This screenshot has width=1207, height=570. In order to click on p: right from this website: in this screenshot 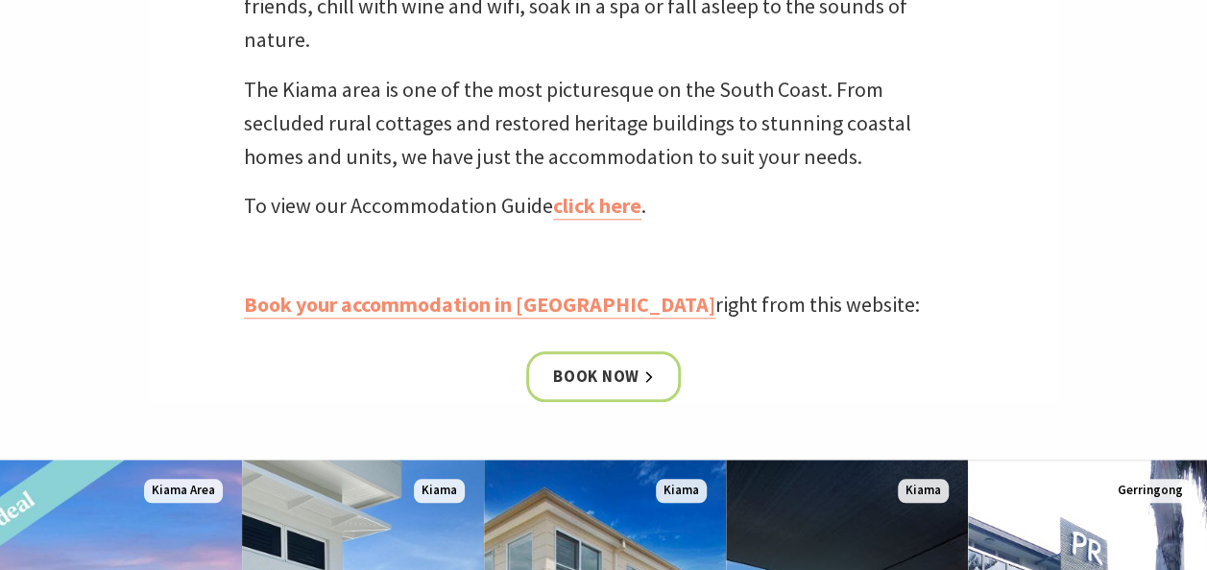, I will do `click(604, 304)`.